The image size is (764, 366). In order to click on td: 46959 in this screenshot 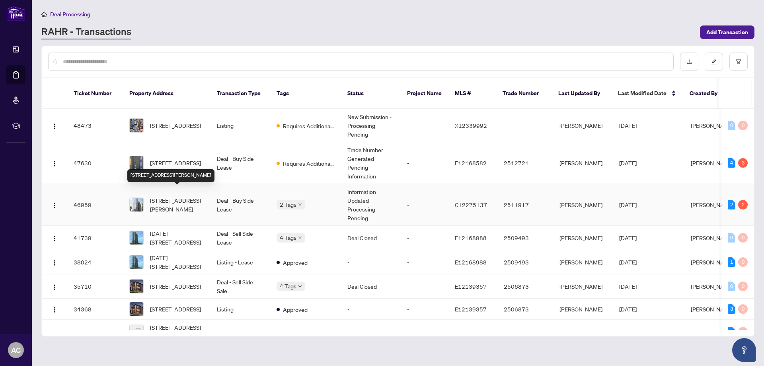, I will do `click(95, 205)`.